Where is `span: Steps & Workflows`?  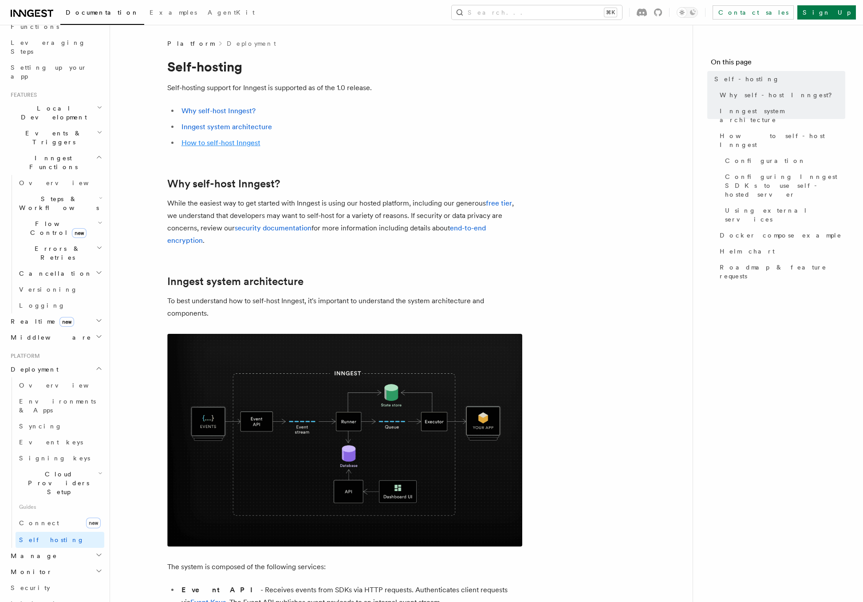 span: Steps & Workflows is located at coordinates (57, 203).